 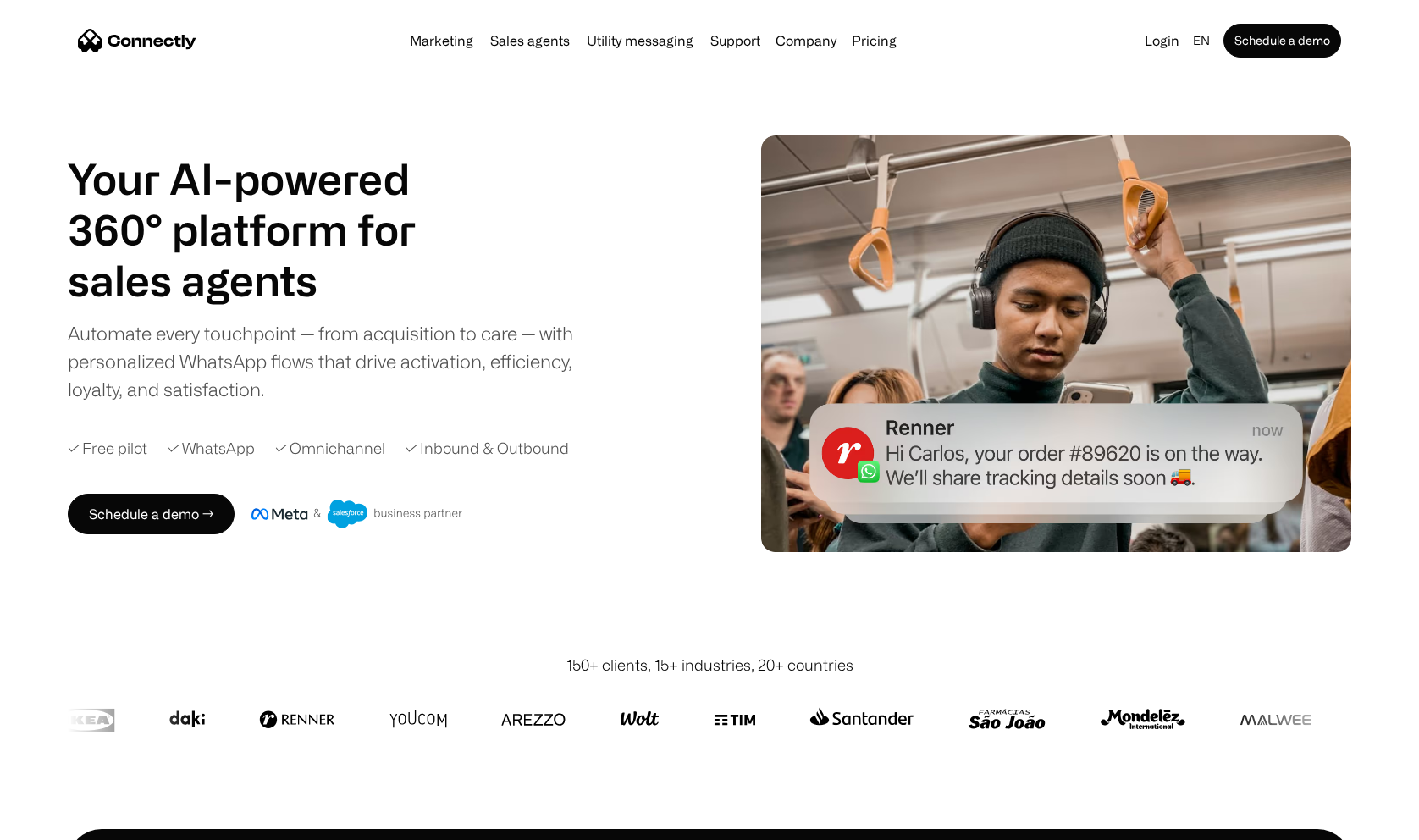 What do you see at coordinates (873, 41) in the screenshot?
I see `a: Pricing` at bounding box center [873, 41].